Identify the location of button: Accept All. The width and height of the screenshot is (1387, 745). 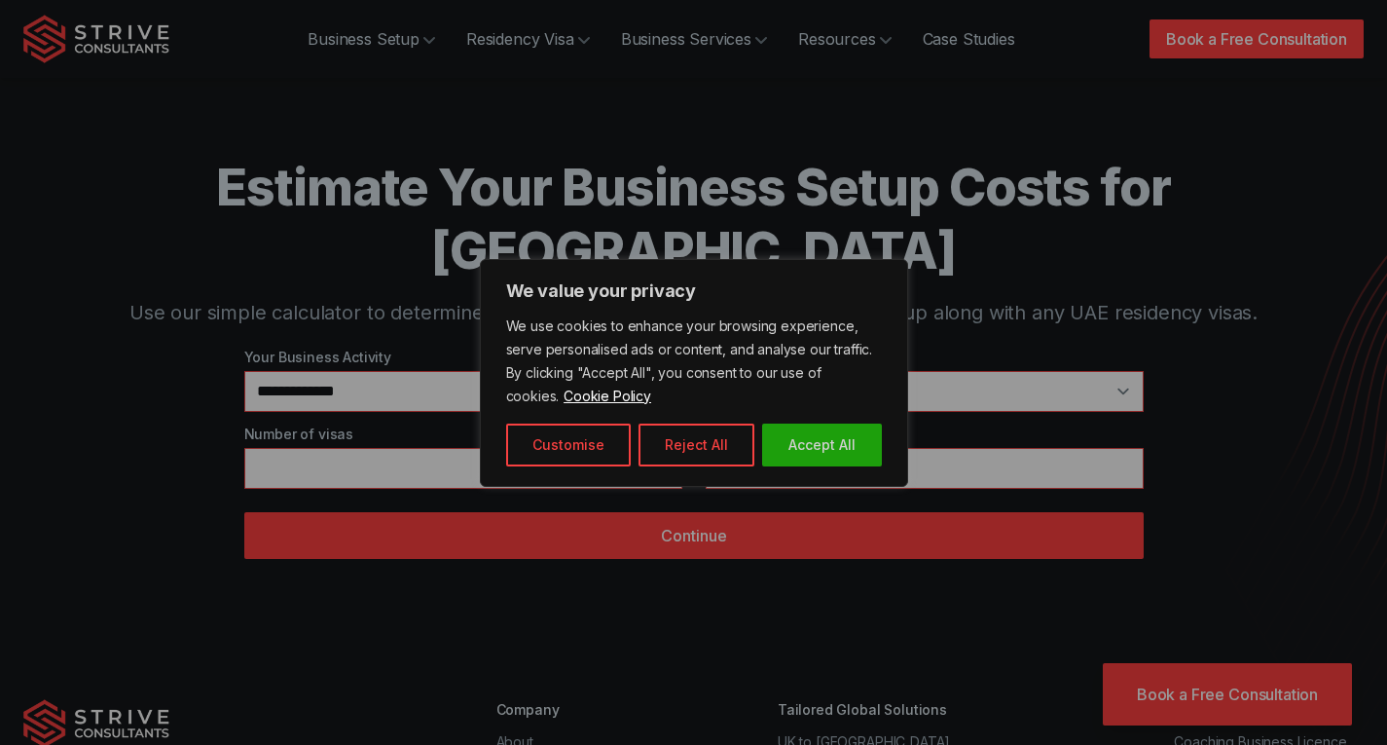
(821, 445).